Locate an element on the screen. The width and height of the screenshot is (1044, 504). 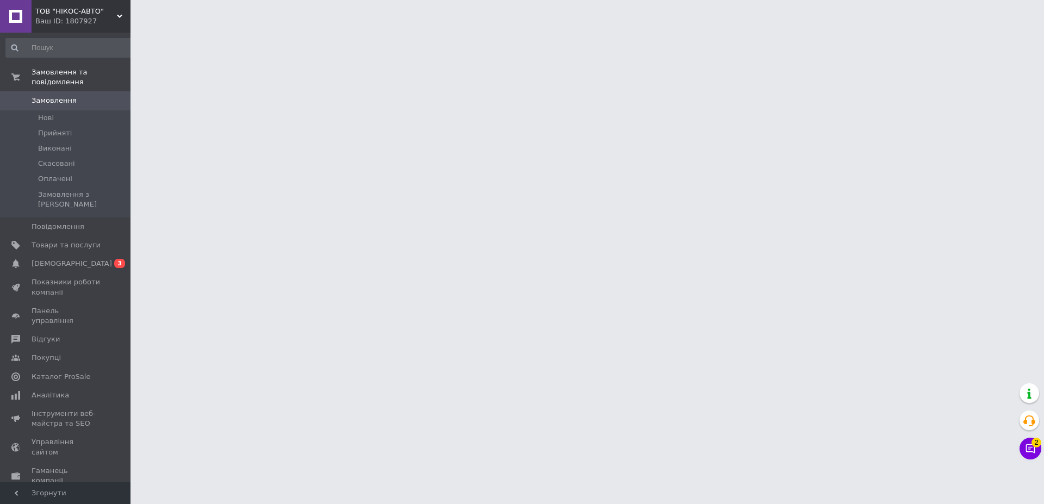
span: Аналітика is located at coordinates (50, 395).